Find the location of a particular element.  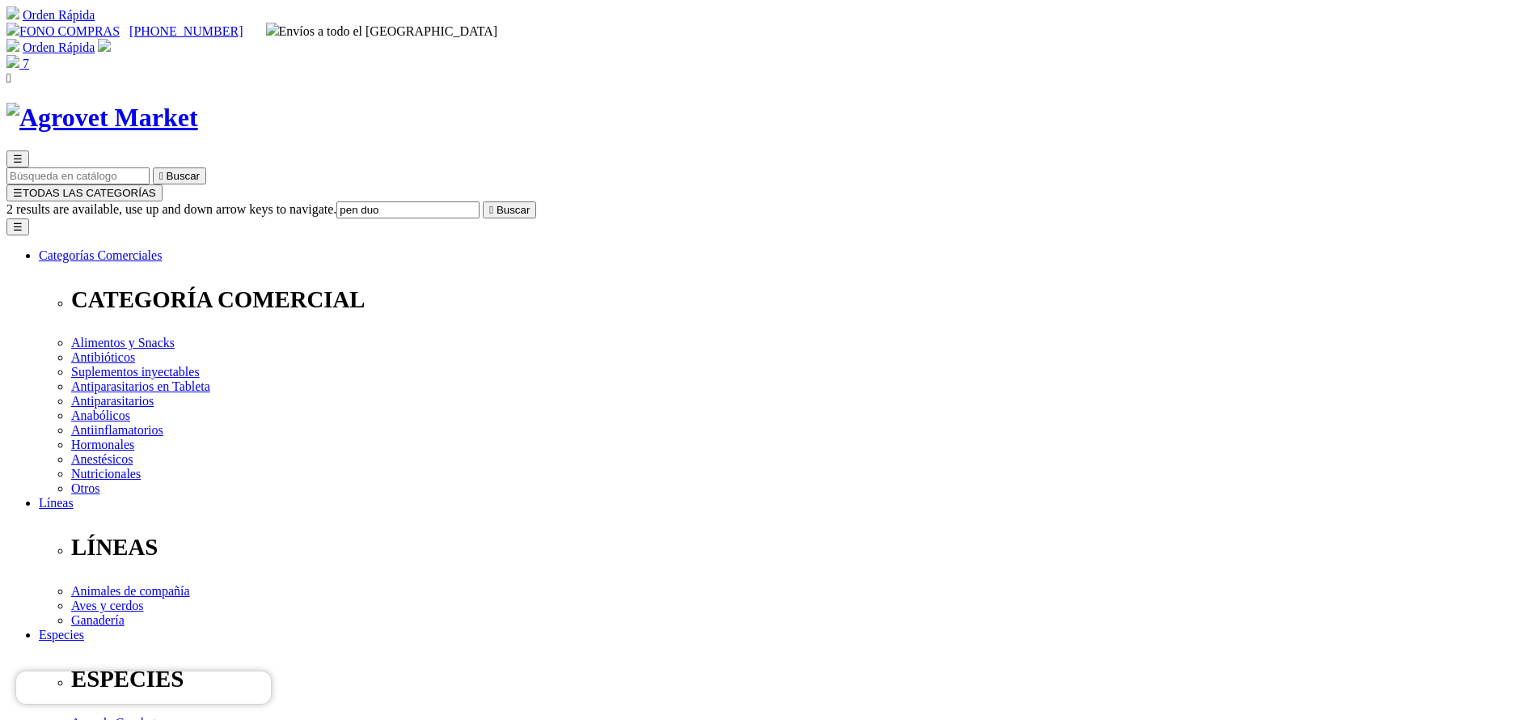

a: Hormonales is located at coordinates (103, 444).